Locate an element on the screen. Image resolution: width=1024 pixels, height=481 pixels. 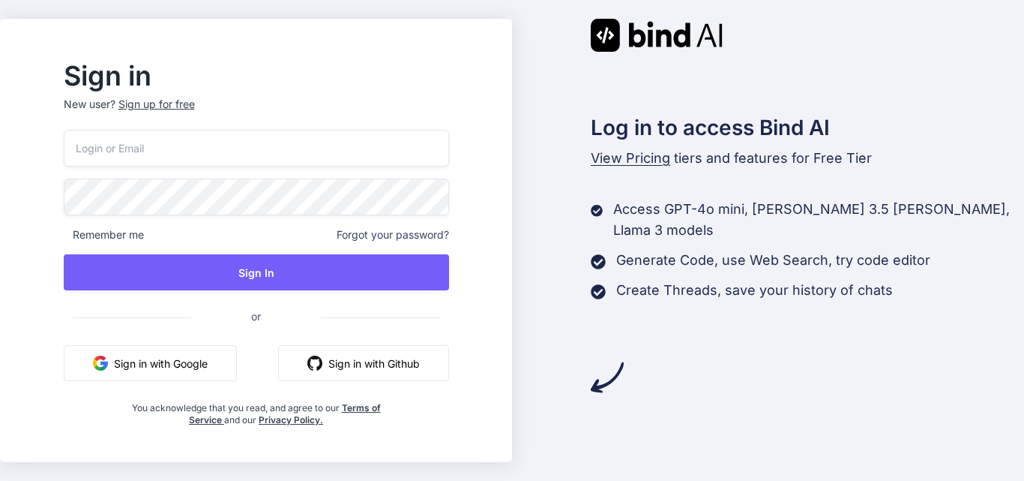
button: Sign in with Google is located at coordinates (150, 363).